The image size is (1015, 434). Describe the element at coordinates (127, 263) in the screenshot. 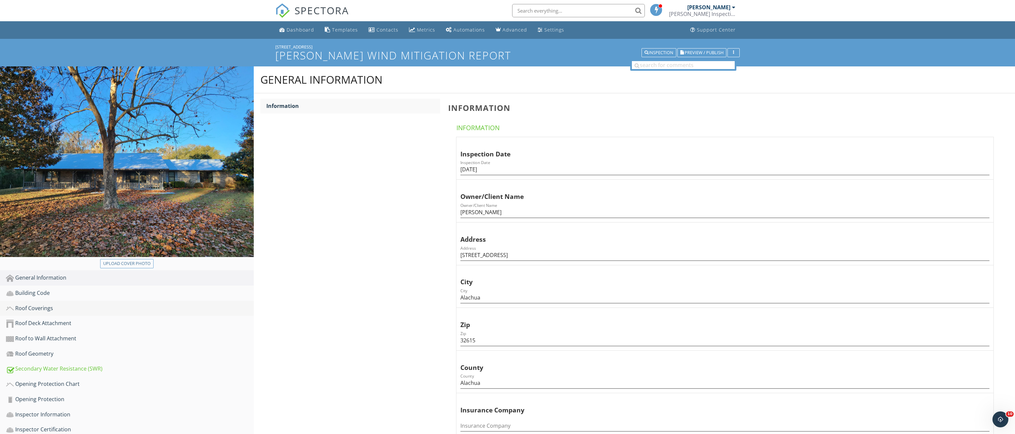

I see `div: Upload cover photo` at that location.